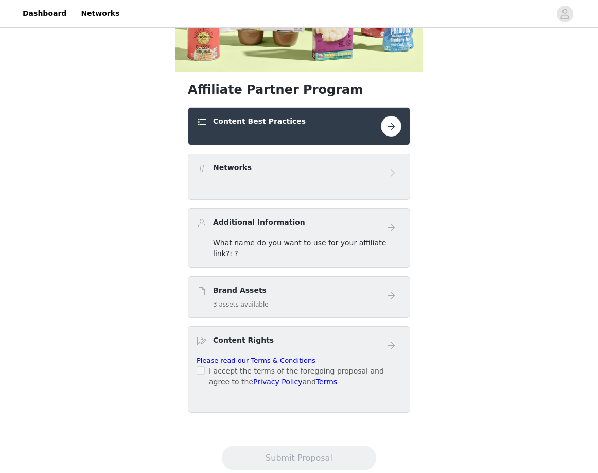  I want to click on p: I accept the terms of the foregoing proposal and agree to the and, so click(305, 376).